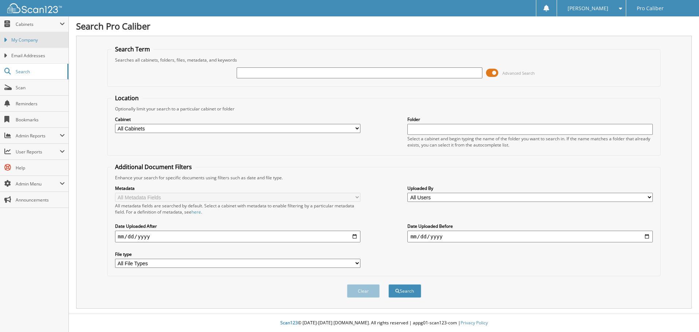 The width and height of the screenshot is (699, 332). I want to click on span: My Company, so click(38, 40).